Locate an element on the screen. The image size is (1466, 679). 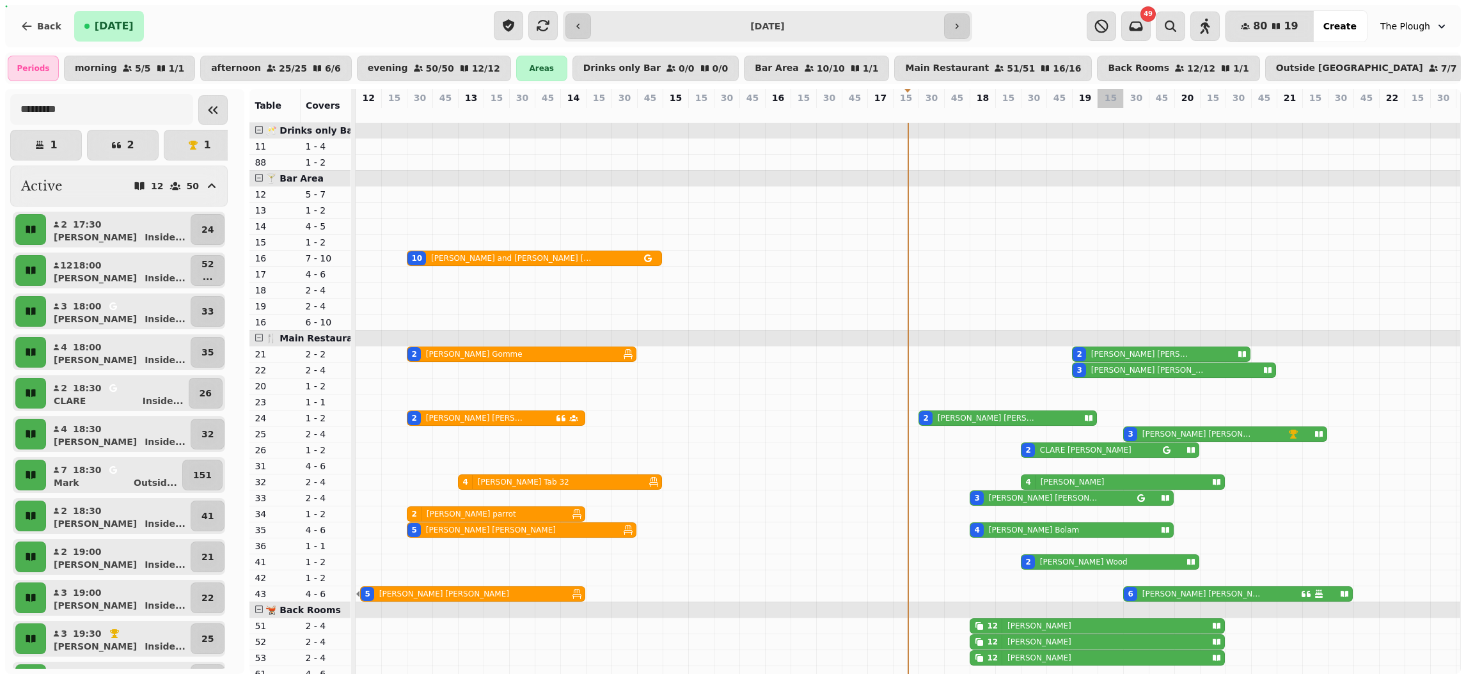
p: Bar Area is located at coordinates (776, 68).